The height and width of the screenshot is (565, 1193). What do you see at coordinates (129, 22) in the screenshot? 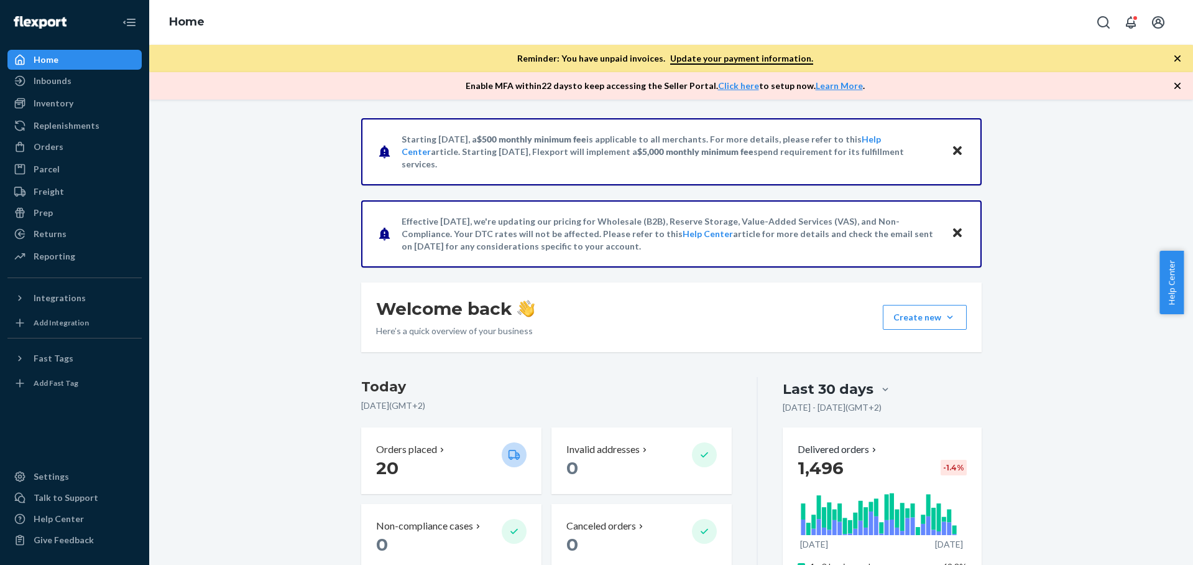
I see `button: Close Navigation` at bounding box center [129, 22].